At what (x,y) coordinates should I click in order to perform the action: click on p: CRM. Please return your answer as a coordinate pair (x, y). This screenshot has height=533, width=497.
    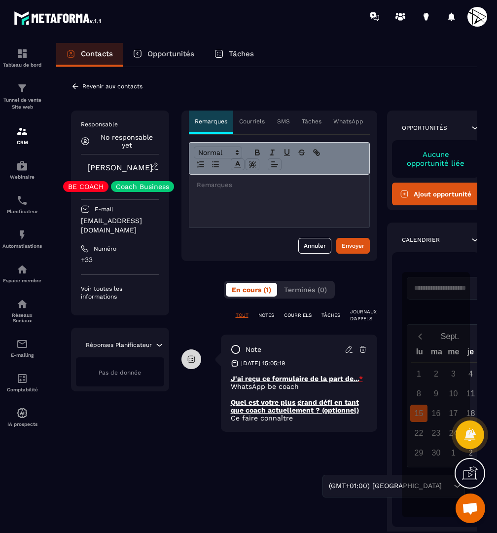
    Looking at the image, I should click on (22, 142).